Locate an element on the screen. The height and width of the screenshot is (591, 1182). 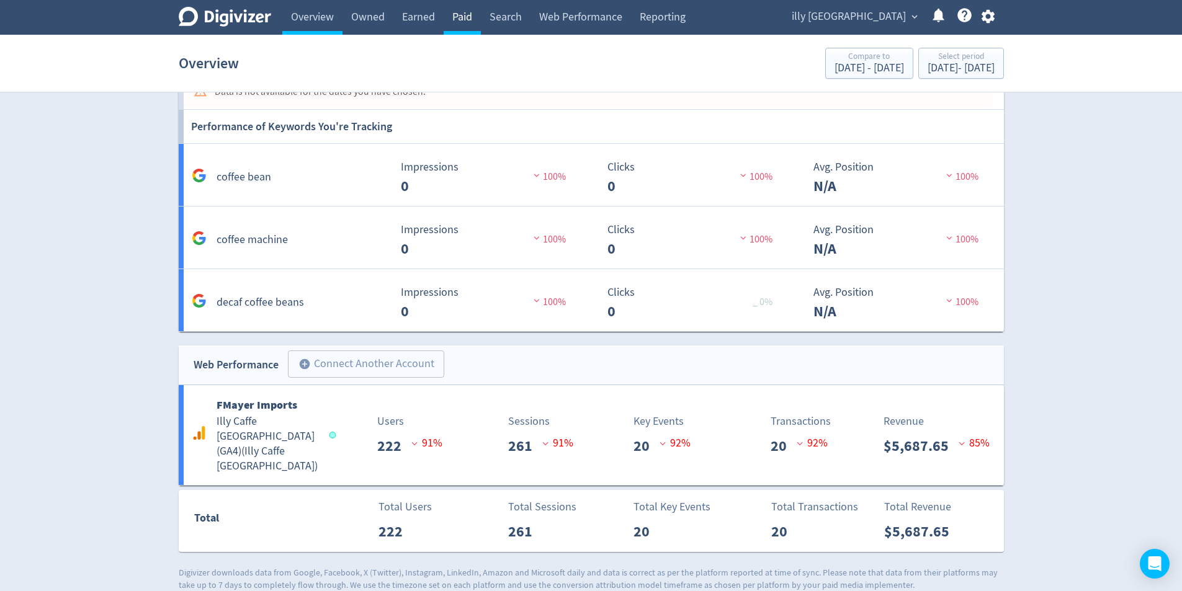
a: decaf coffee beans Impressions 0 Impressions 0 100% Clicks 0 Clicks 0 _ 0% Avg. Position N/A Avg.... is located at coordinates (591, 300).